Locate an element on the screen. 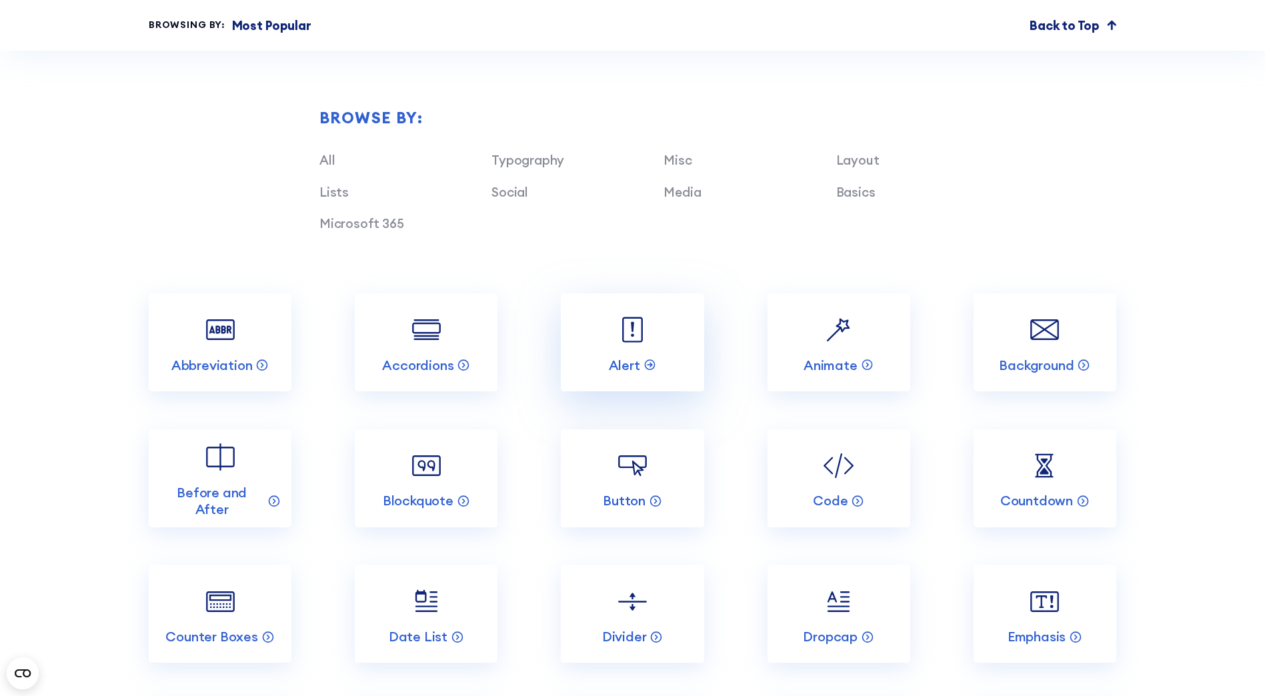  p: Alert is located at coordinates (624, 365).